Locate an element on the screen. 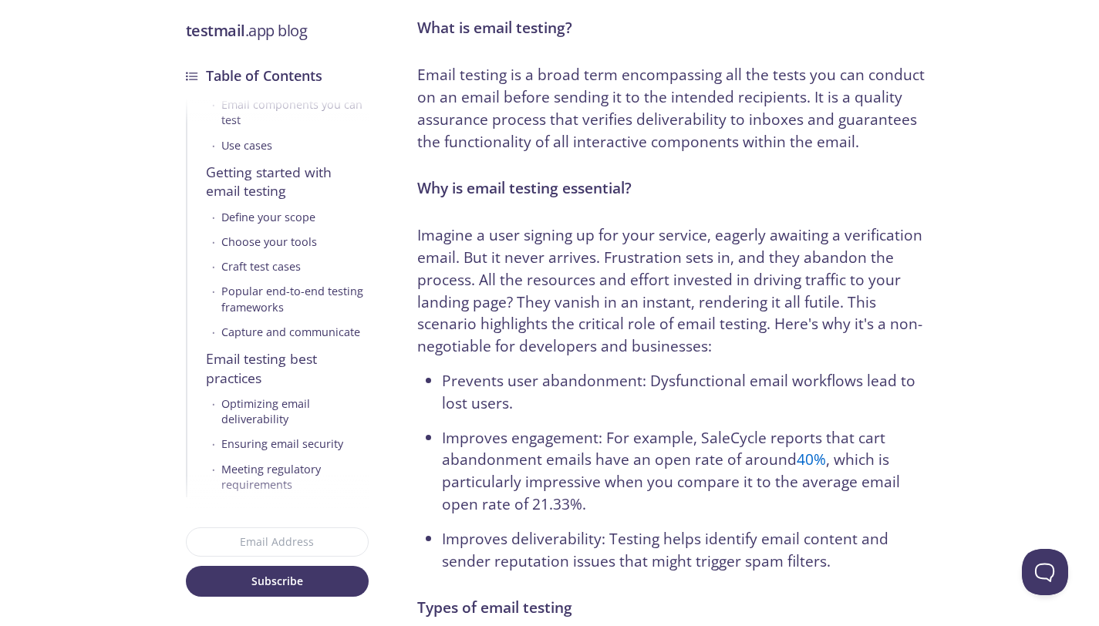 This screenshot has width=1099, height=626. strong: What is email testing? is located at coordinates (494, 27).